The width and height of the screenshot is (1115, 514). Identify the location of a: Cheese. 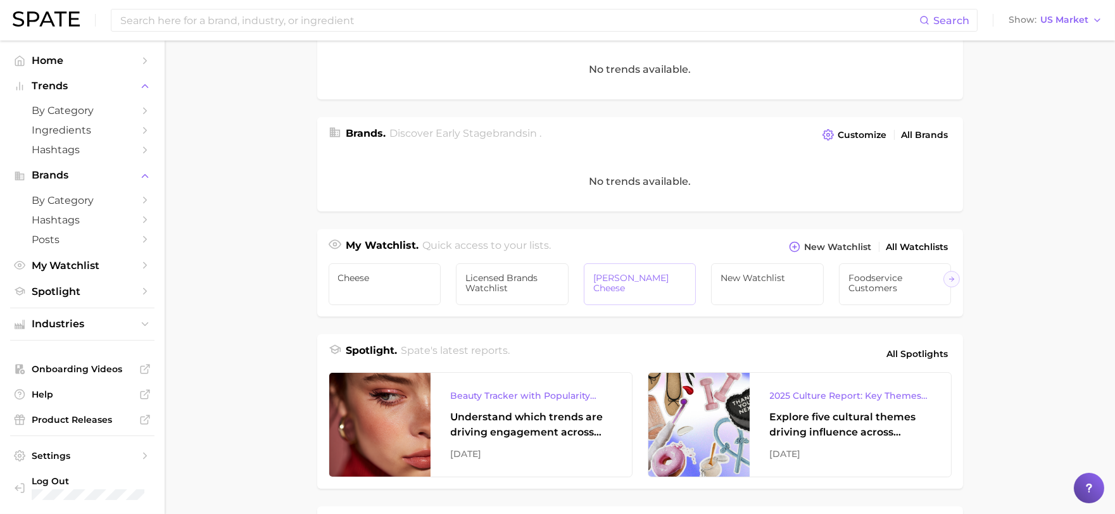
(385, 284).